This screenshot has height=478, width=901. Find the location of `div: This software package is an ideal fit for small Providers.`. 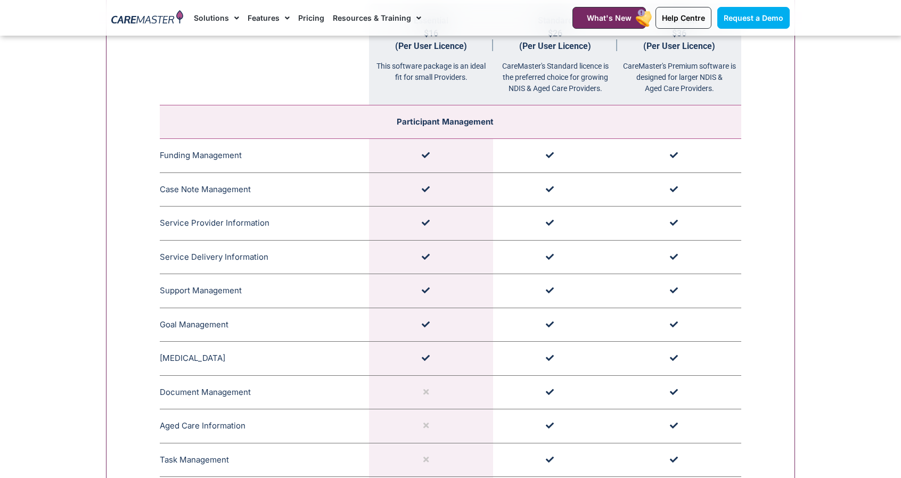

div: This software package is an ideal fit for small Providers. is located at coordinates (431, 68).